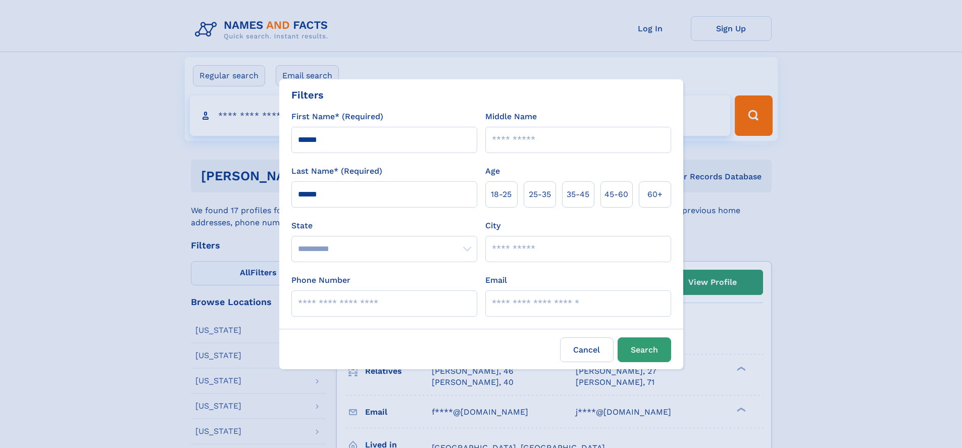  Describe the element at coordinates (655, 194) in the screenshot. I see `span: 60+` at that location.